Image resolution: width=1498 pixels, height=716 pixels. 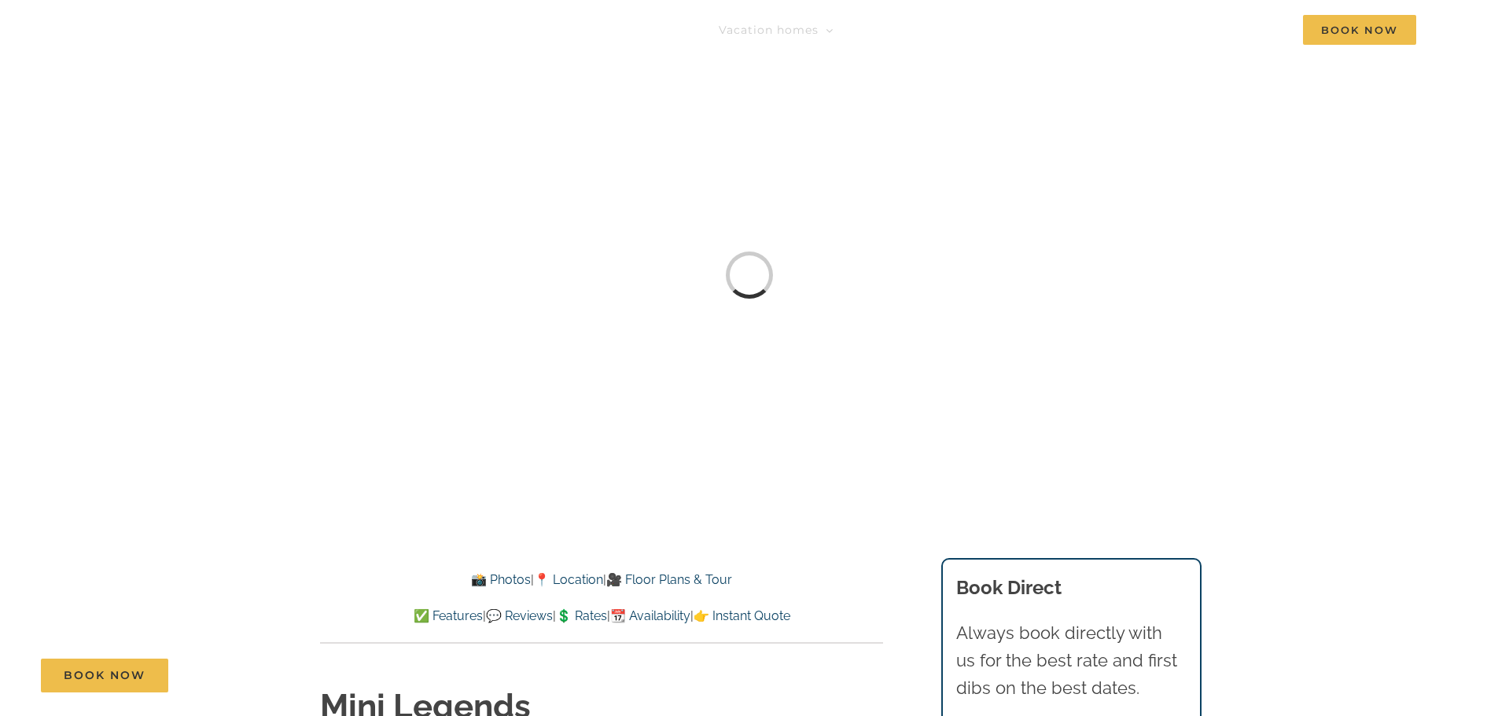 I want to click on span: Deals & More, so click(x=1039, y=30).